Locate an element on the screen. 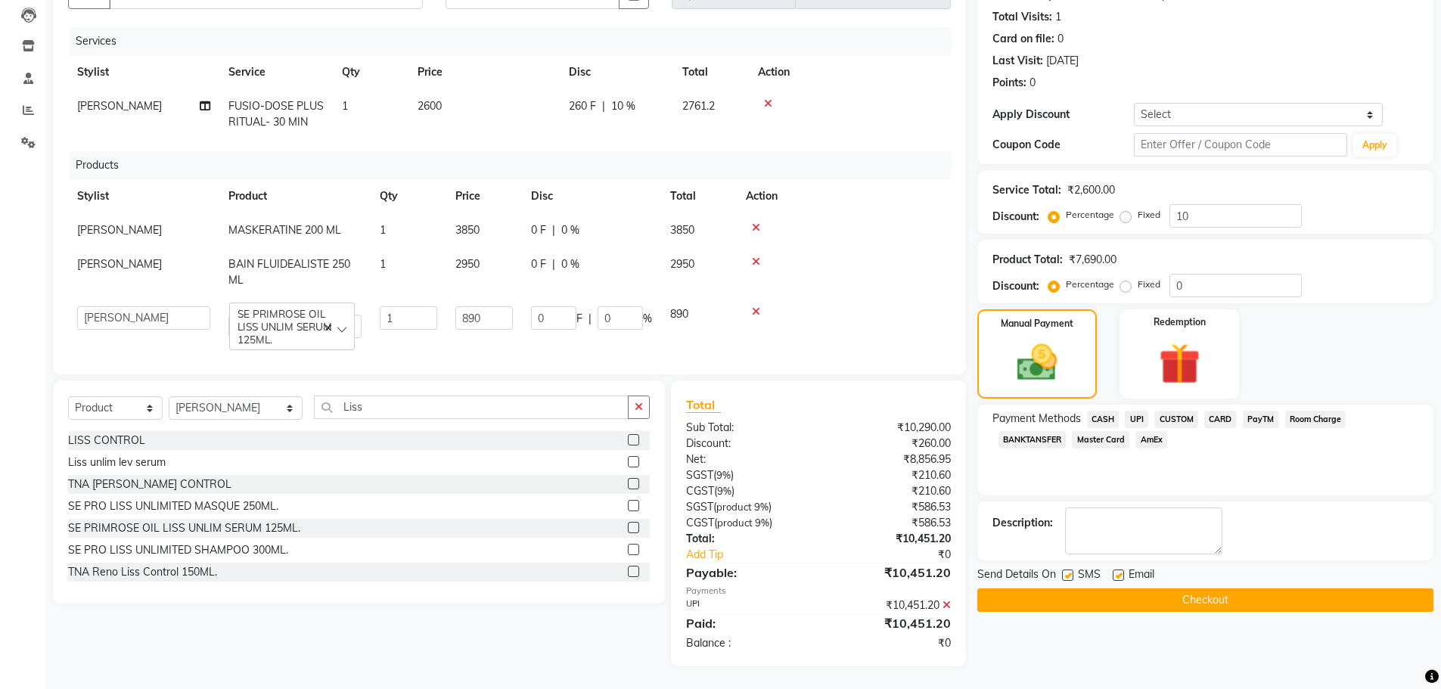 Image resolution: width=1441 pixels, height=689 pixels. div: Last Visit: is located at coordinates (1018, 61).